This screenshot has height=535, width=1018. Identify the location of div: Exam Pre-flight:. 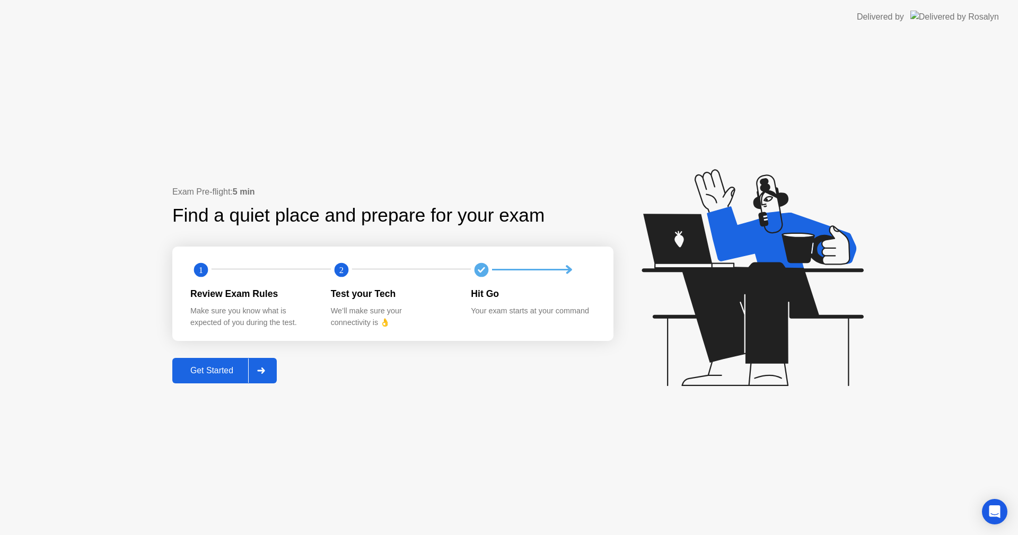
(393, 192).